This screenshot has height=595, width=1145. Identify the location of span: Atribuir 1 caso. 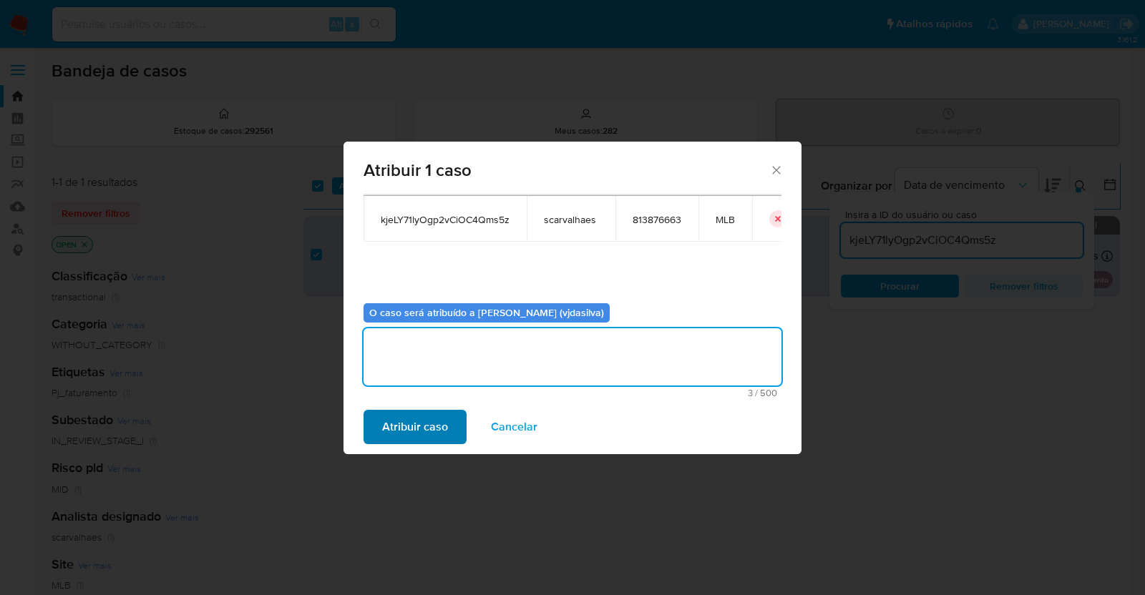
(566, 170).